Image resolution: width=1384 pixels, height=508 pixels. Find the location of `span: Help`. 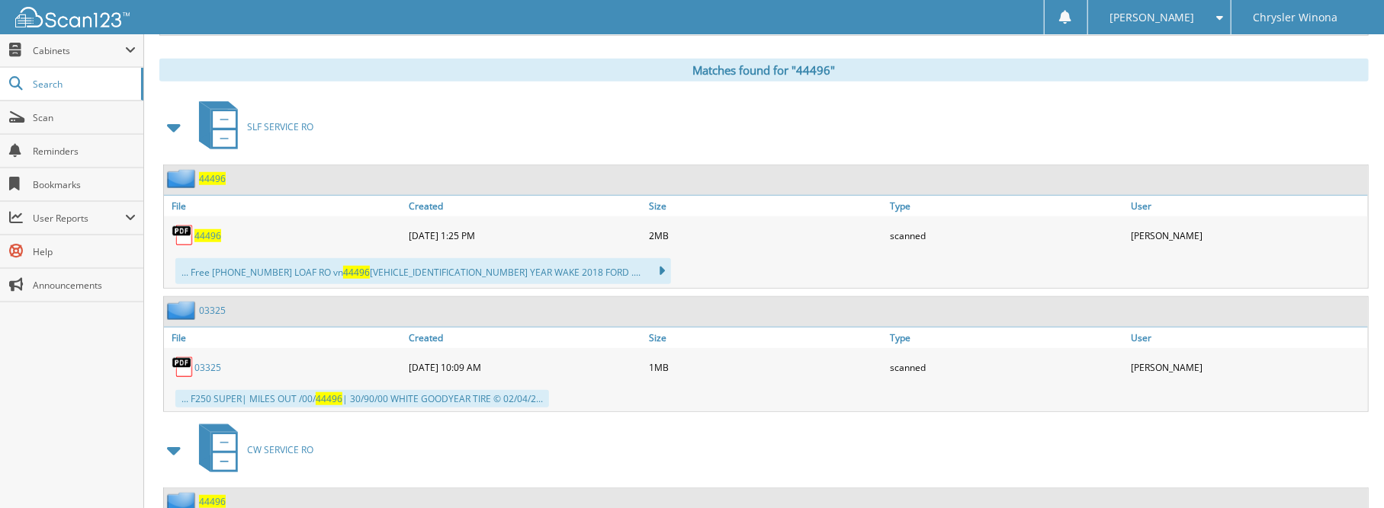

span: Help is located at coordinates (84, 252).